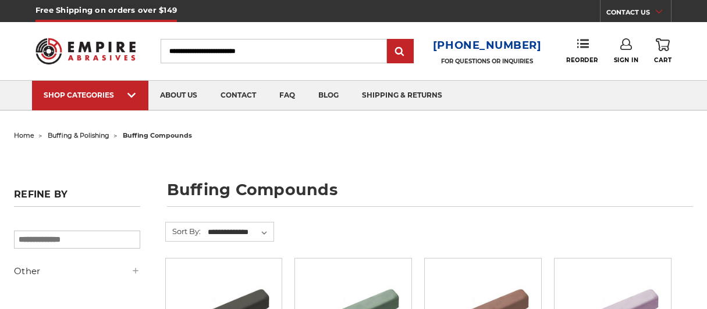 Image resolution: width=707 pixels, height=309 pixels. Describe the element at coordinates (90, 95) in the screenshot. I see `div: SHOP CATEGORIES` at that location.